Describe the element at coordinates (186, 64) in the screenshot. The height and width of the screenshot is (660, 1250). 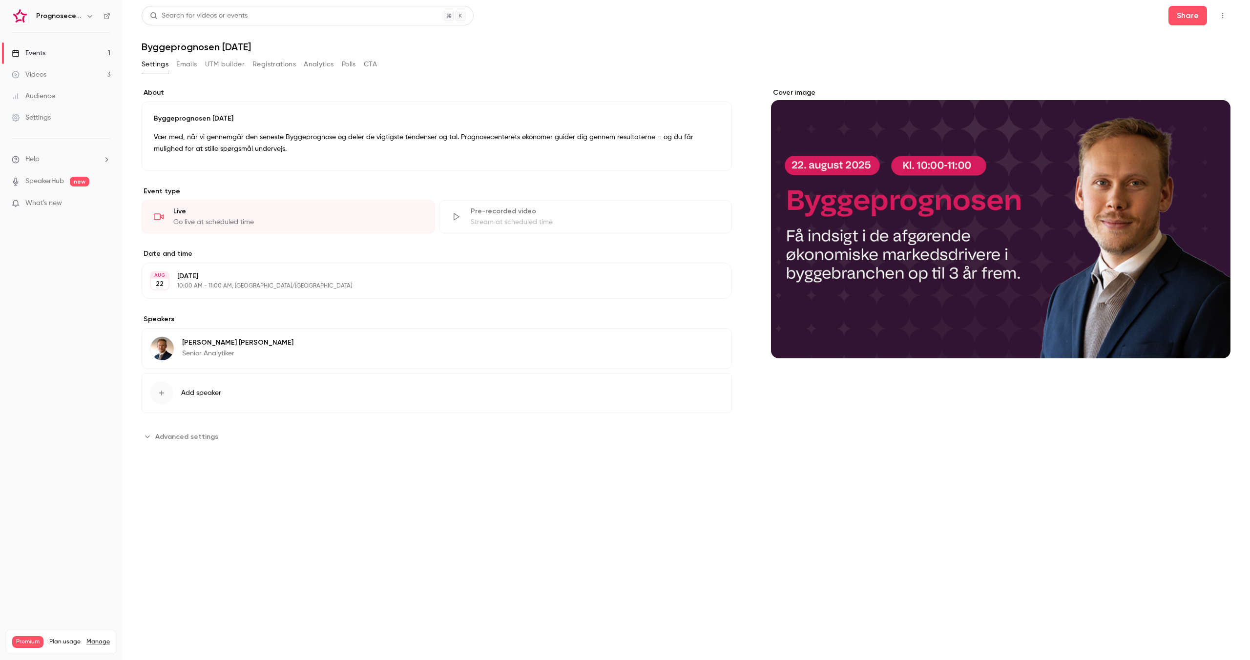
I see `button: Emails` at that location.